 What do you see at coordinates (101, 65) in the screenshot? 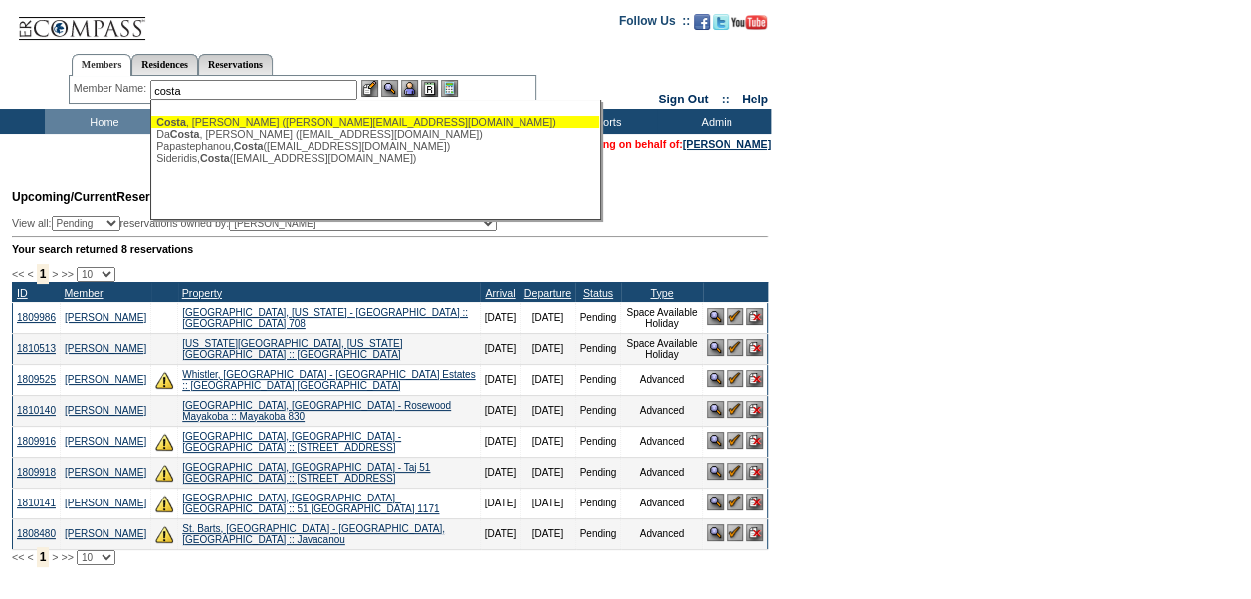
I see `a: Members` at bounding box center [101, 65].